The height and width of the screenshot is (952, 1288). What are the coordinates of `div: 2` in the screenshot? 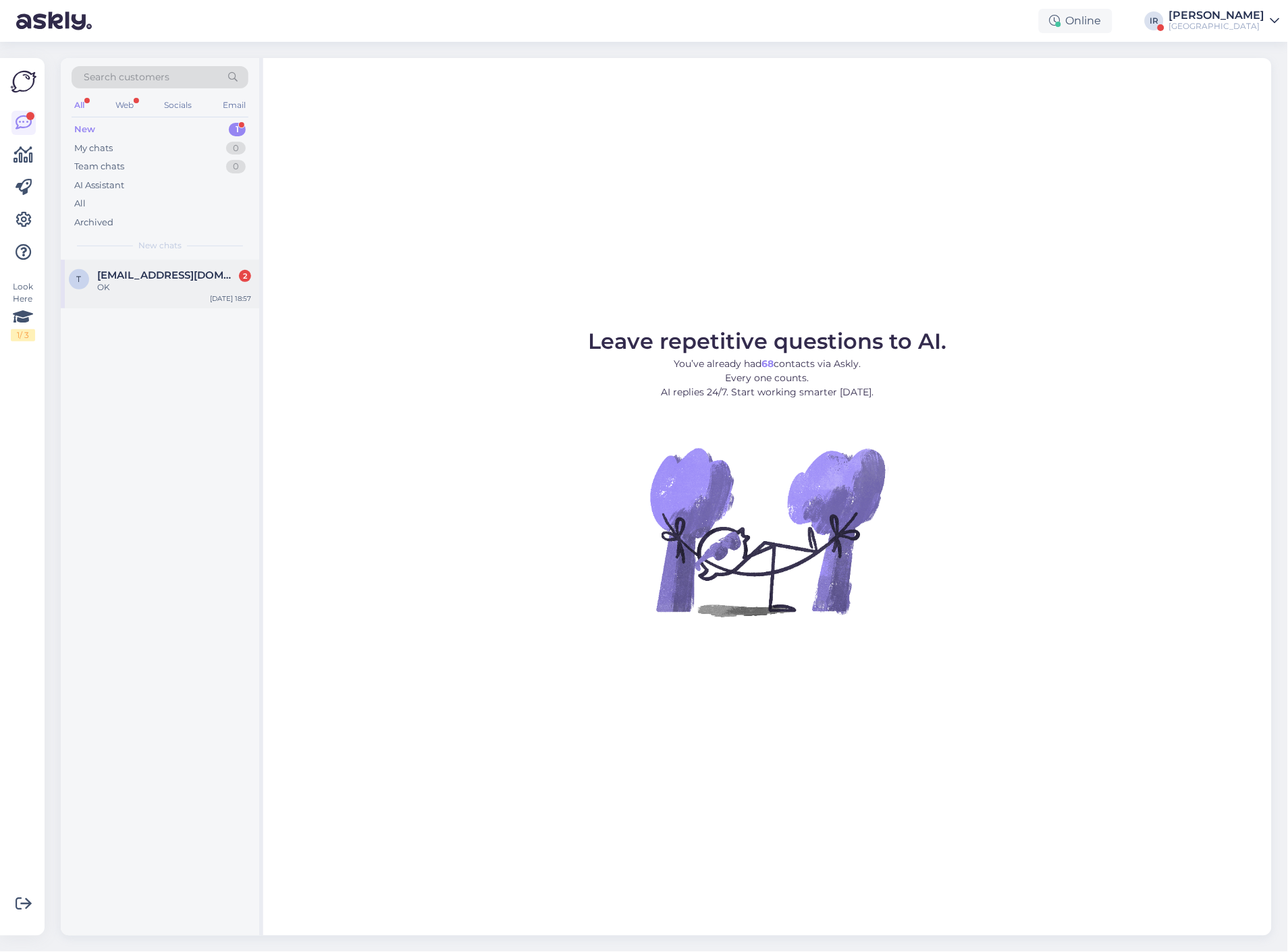 It's located at (245, 276).